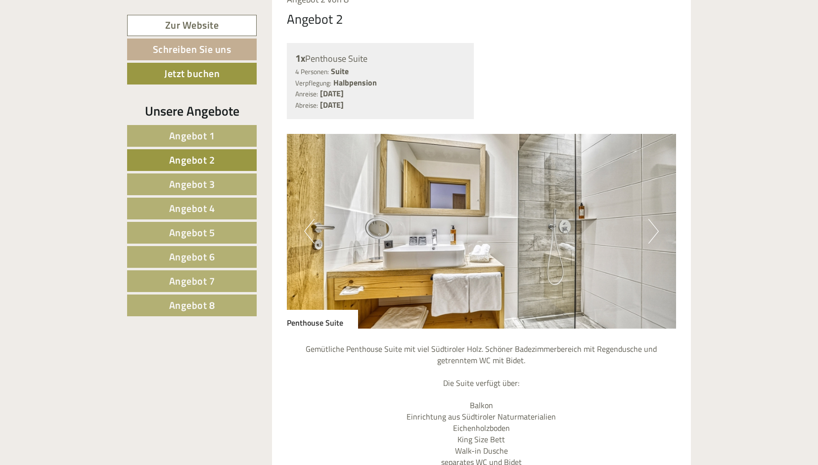  Describe the element at coordinates (653, 231) in the screenshot. I see `button: Next` at that location.